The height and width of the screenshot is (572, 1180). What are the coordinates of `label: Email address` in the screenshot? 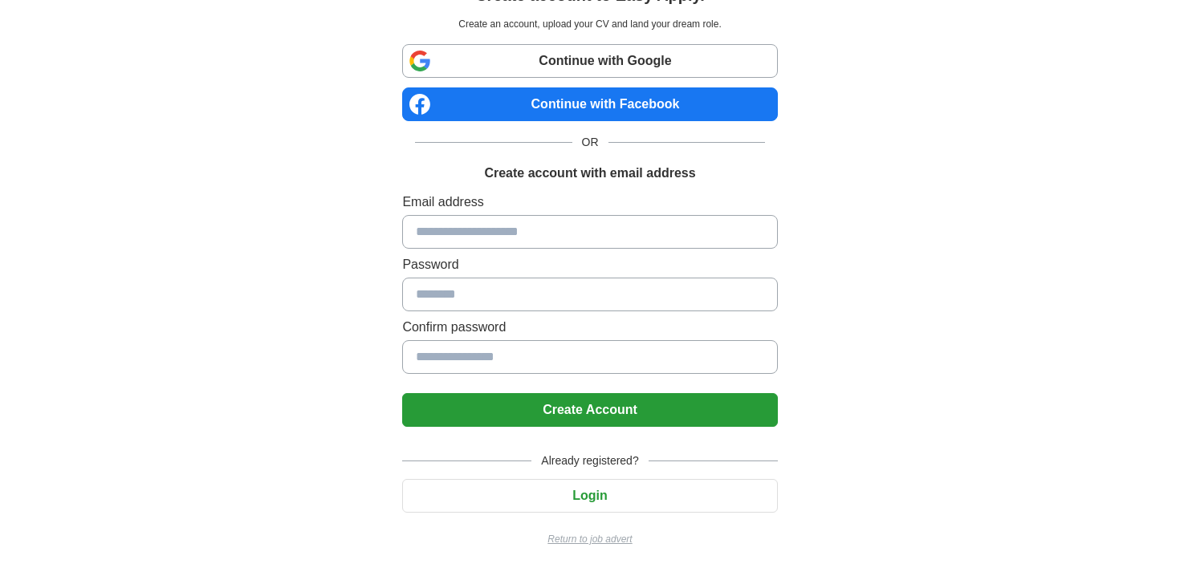 It's located at (589, 202).